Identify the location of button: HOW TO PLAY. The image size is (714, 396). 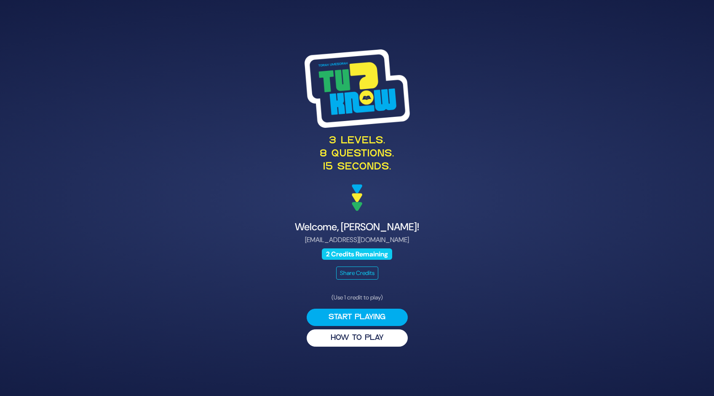
(357, 338).